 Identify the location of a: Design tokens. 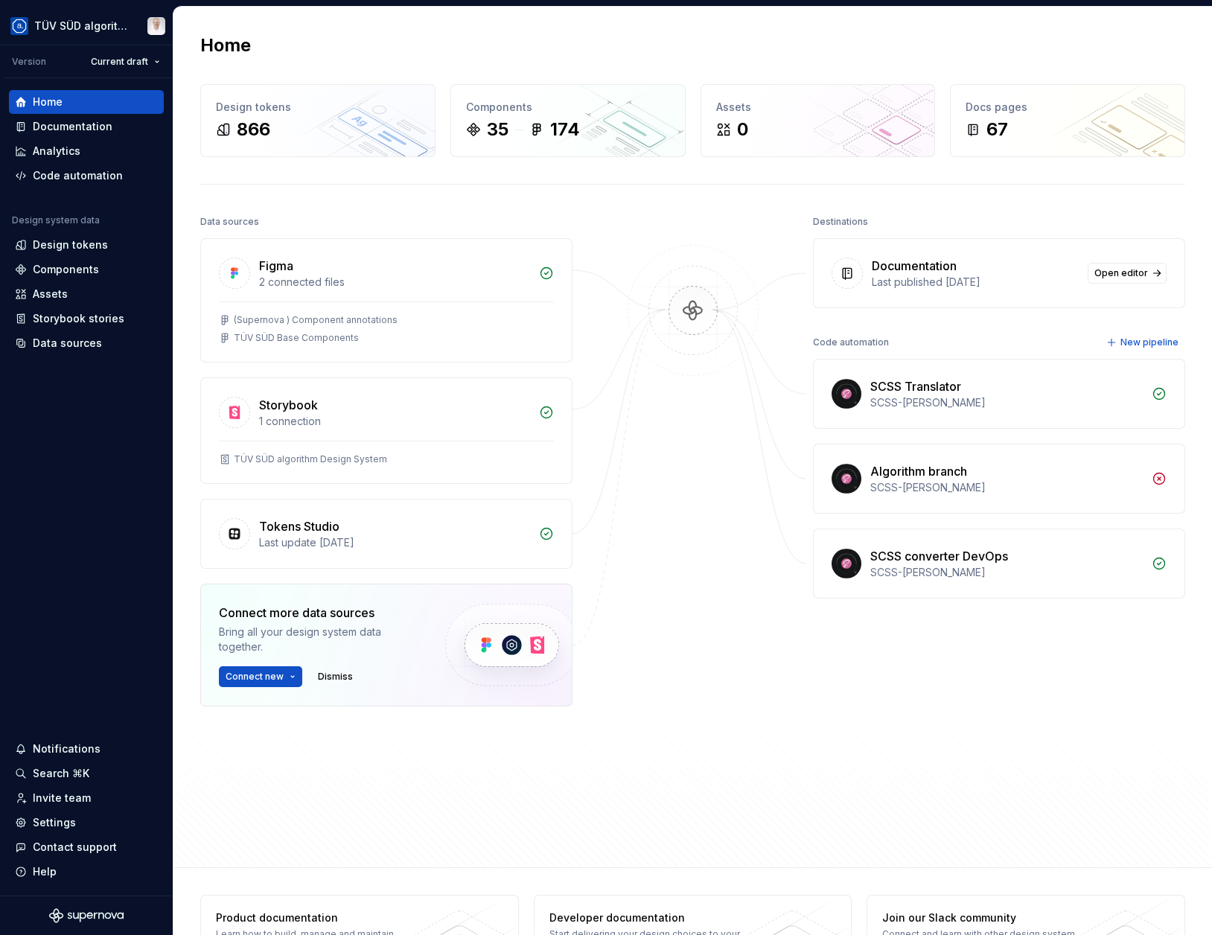
(86, 245).